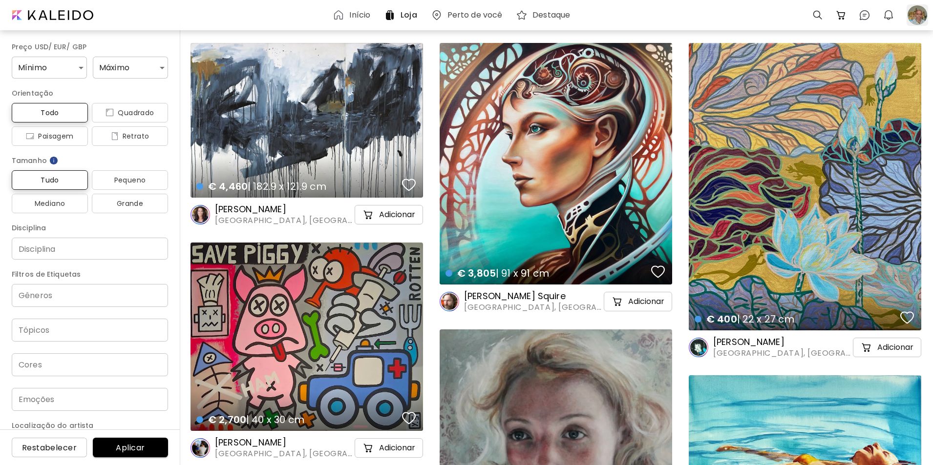 The image size is (933, 465). What do you see at coordinates (805, 187) in the screenshot?
I see `a: € 400| 22 x 27 cmfavoriteshttps://cdn.kaleido.art/CDN/Artwork/174796/Primary/medium.webp?updated=...` at bounding box center [805, 187].